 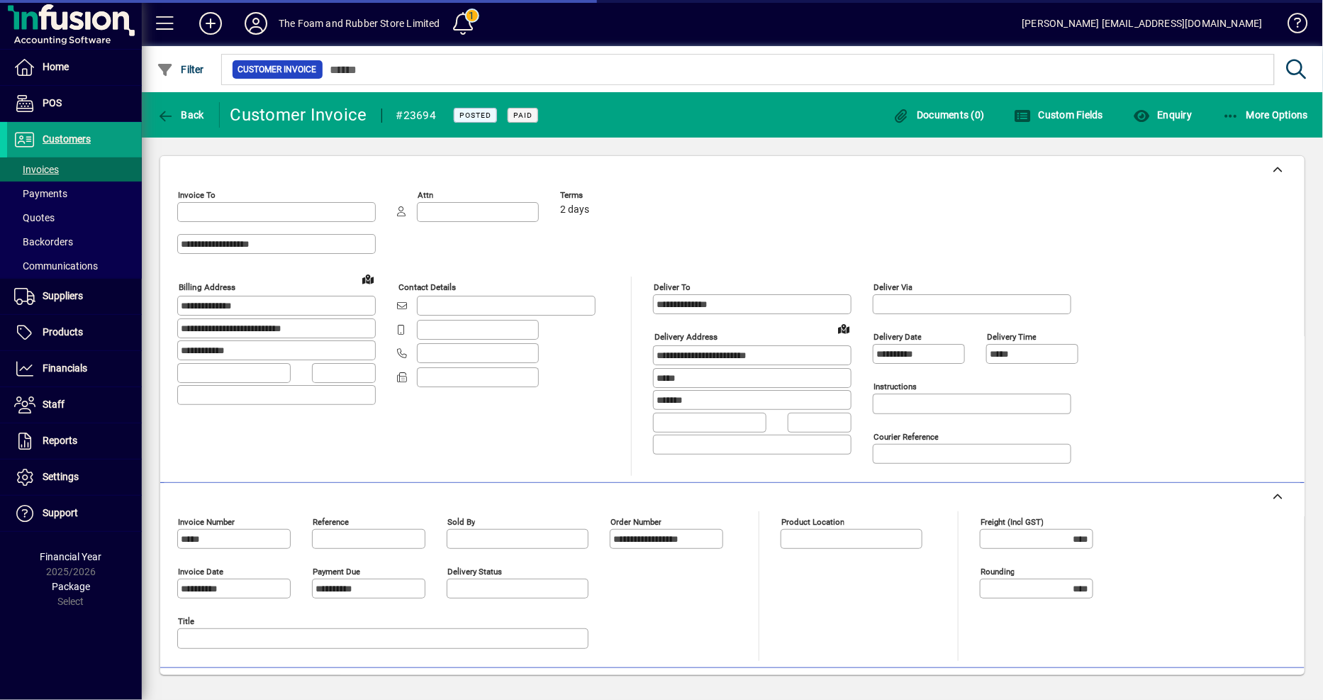 What do you see at coordinates (60, 513) in the screenshot?
I see `span: Support` at bounding box center [60, 513].